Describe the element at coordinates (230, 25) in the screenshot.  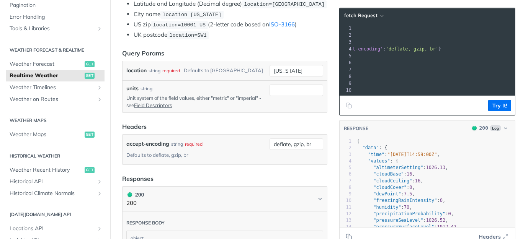
I see `li: US zip (2-letter code based on )` at that location.